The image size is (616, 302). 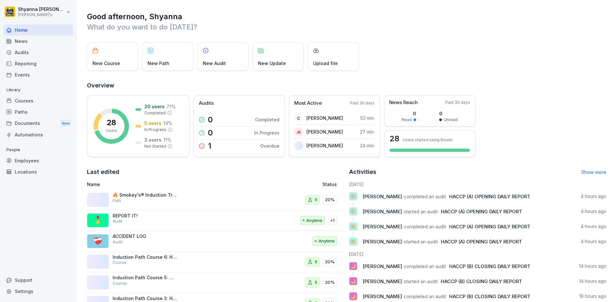 What do you see at coordinates (38, 52) in the screenshot?
I see `a: Audits` at bounding box center [38, 52].